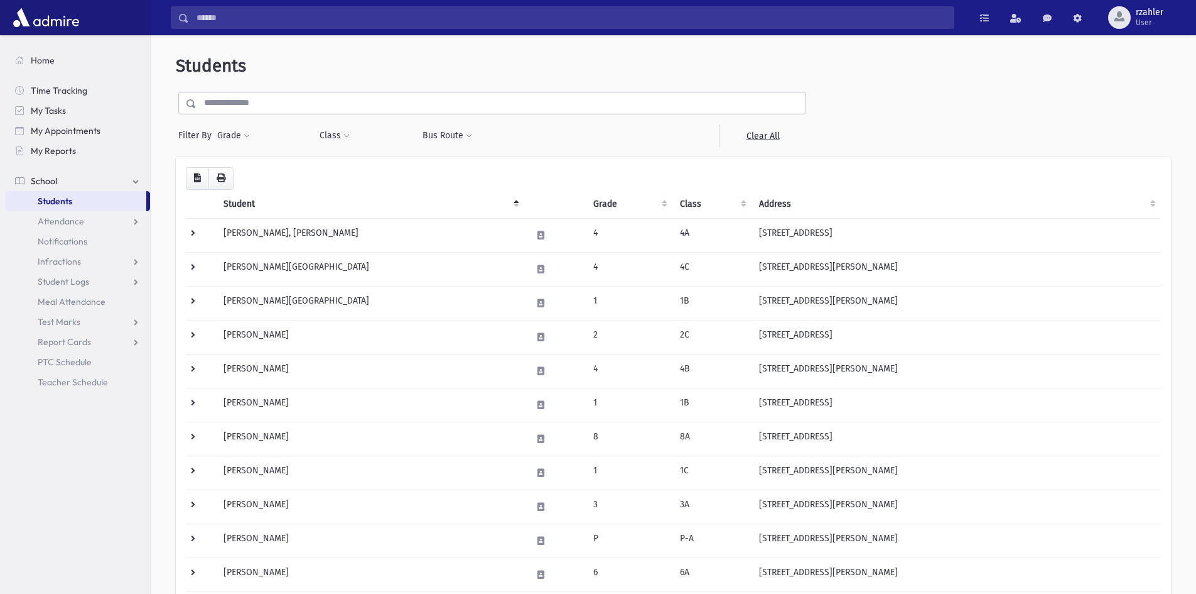 The height and width of the screenshot is (594, 1196). What do you see at coordinates (77, 111) in the screenshot?
I see `a: My Tasks` at bounding box center [77, 111].